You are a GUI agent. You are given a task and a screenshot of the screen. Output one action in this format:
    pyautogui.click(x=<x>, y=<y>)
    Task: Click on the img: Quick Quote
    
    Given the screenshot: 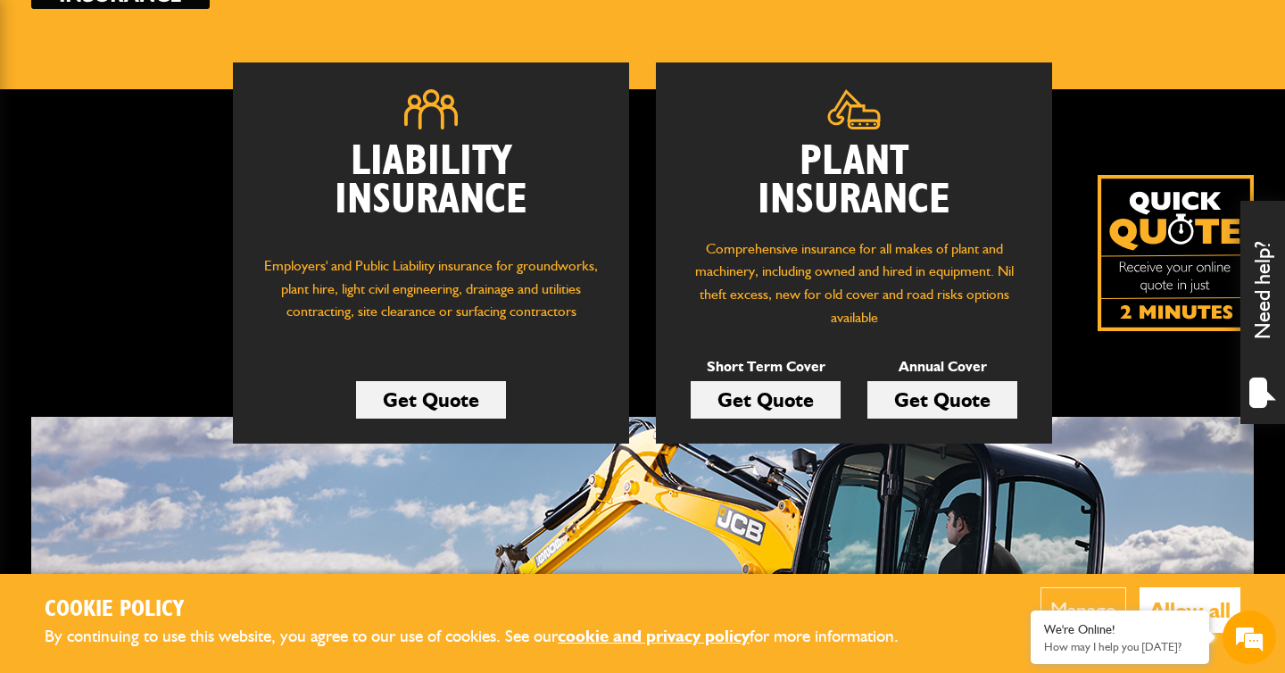 What is the action you would take?
    pyautogui.click(x=1175, y=253)
    